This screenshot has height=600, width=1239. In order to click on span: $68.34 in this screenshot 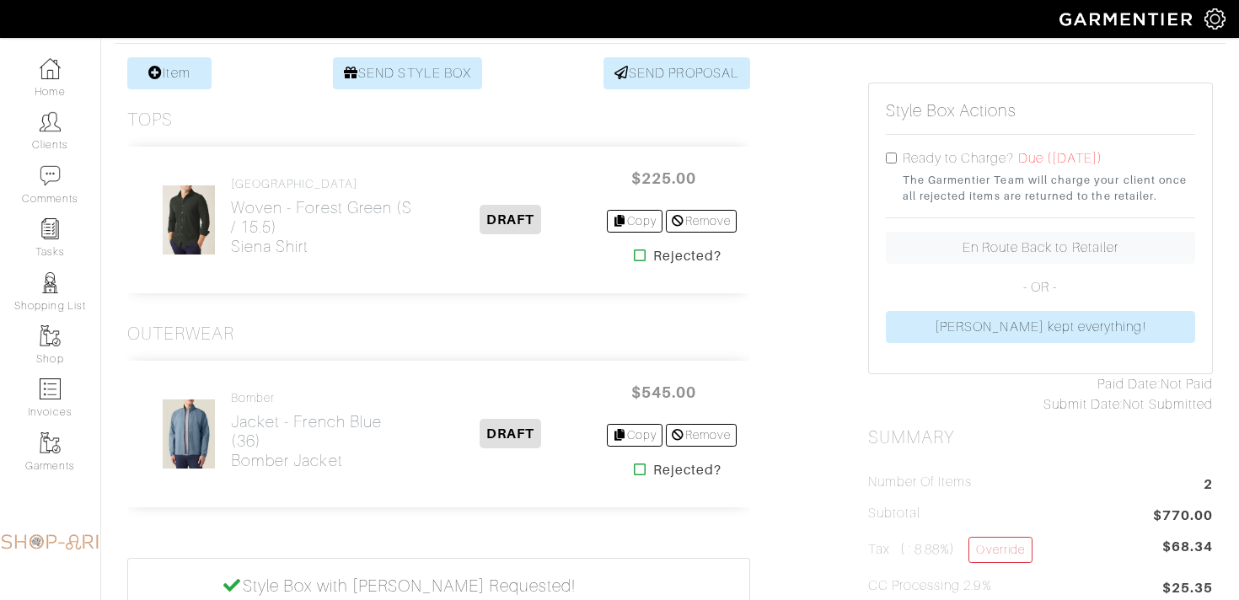, I will do `click(1188, 547)`.